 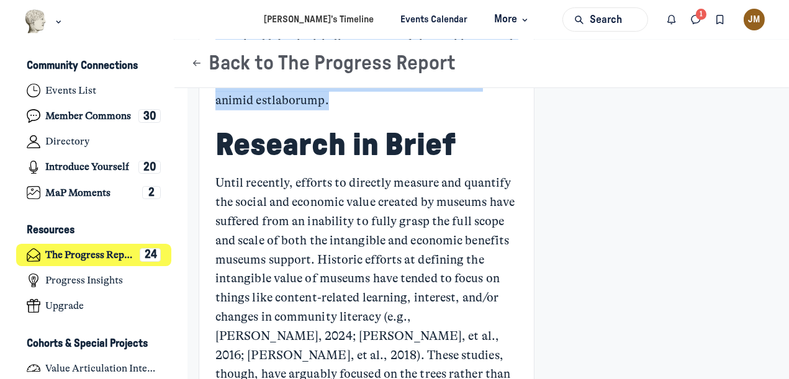 What do you see at coordinates (720, 19) in the screenshot?
I see `button: Bookmarks` at bounding box center [720, 19].